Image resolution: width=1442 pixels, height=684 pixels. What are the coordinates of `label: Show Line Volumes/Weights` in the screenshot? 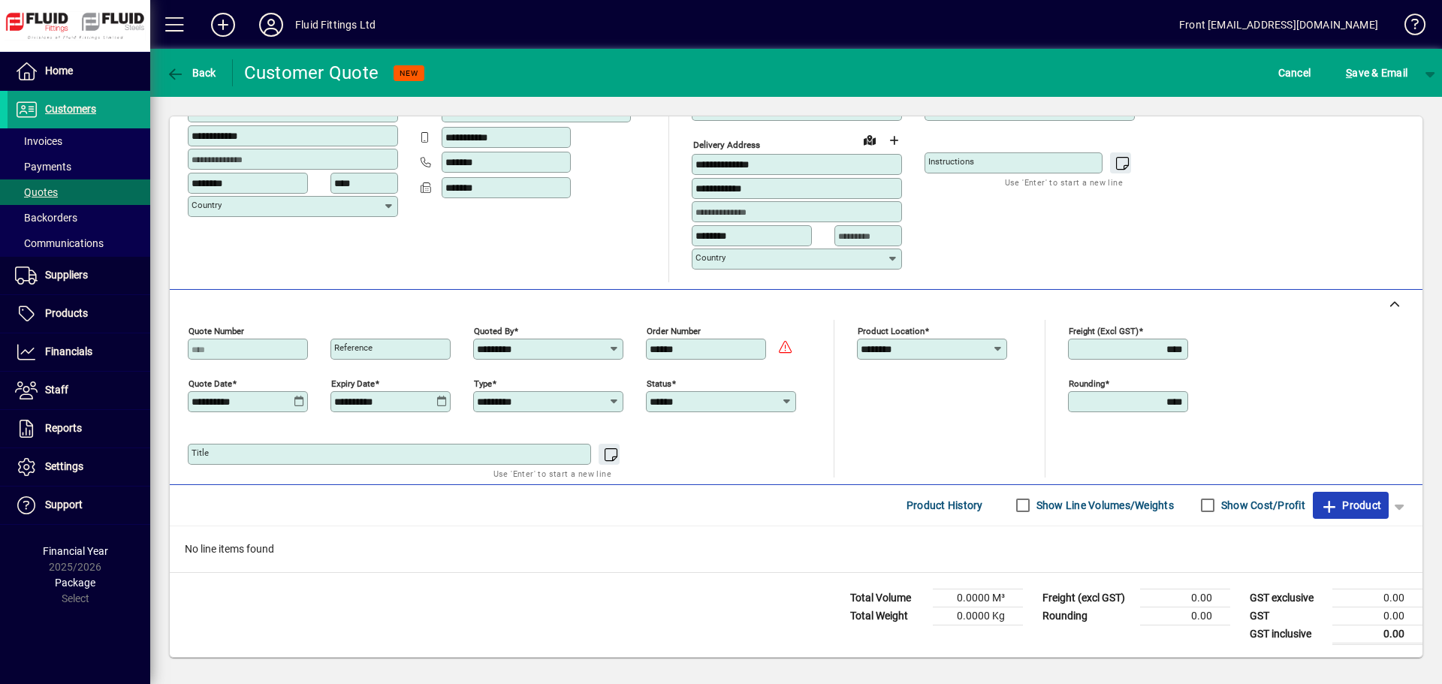 It's located at (1103, 506).